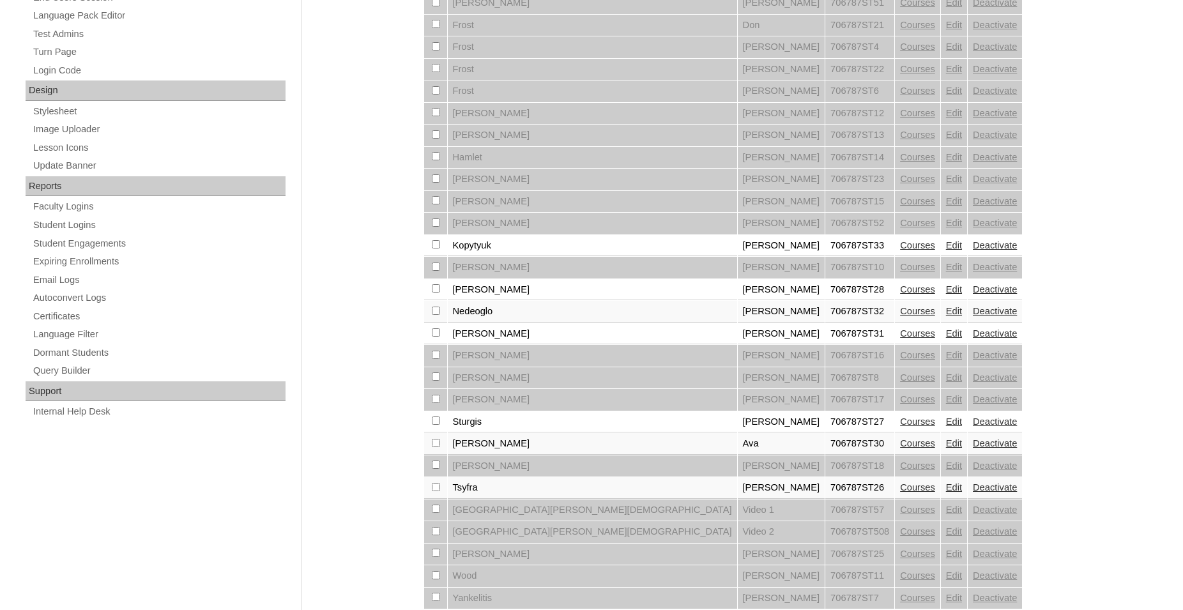 The image size is (1183, 610). I want to click on td: Hamlet, so click(592, 158).